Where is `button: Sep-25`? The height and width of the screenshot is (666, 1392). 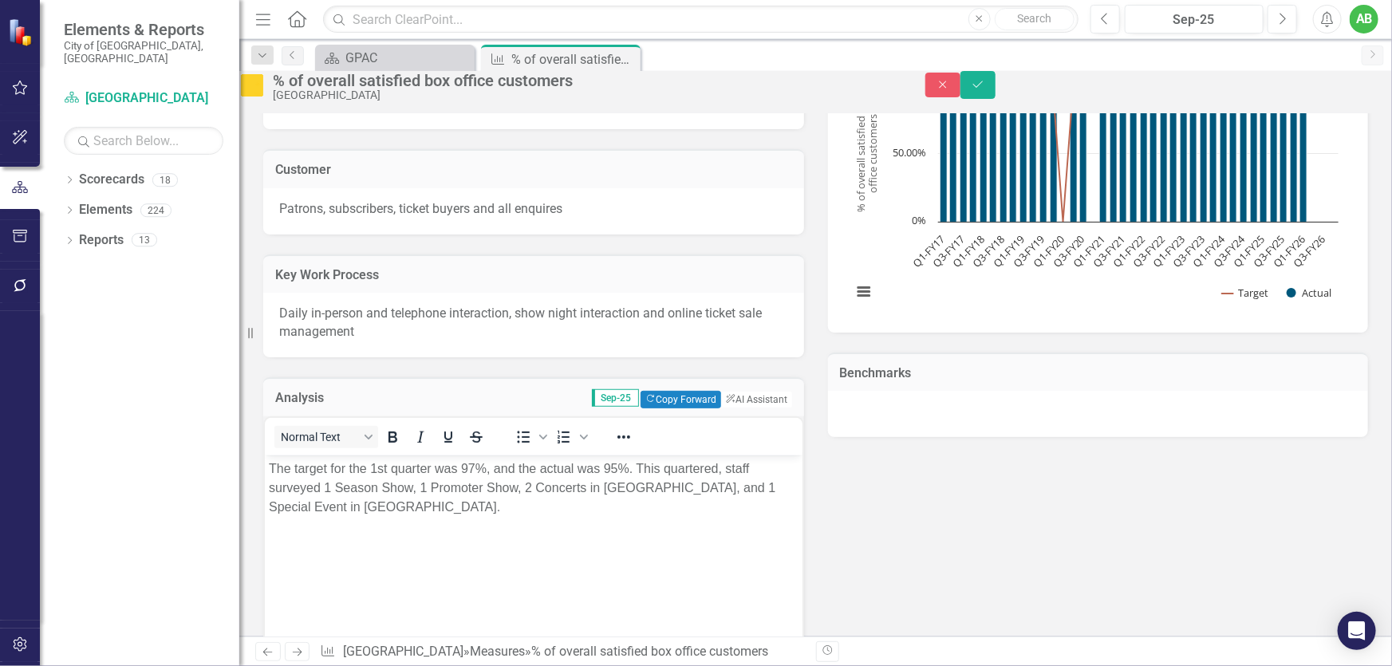 button: Sep-25 is located at coordinates (1194, 19).